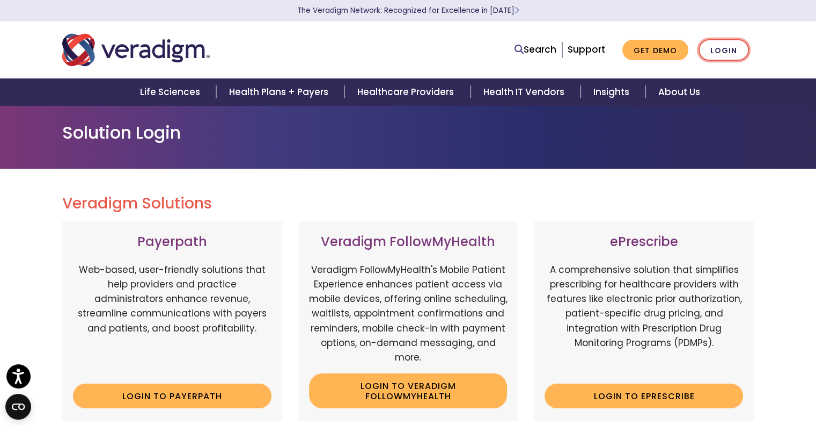  I want to click on a: Health IT Vendors, so click(526, 92).